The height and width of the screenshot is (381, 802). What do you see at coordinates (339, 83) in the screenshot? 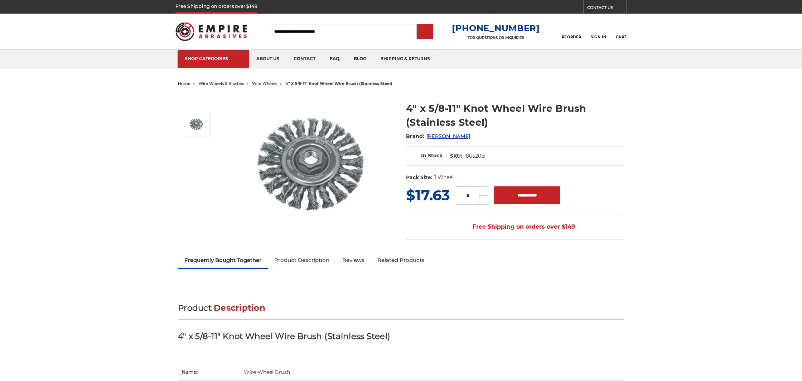
I see `span: 4" x 5/8-11" knot wheel wire brush (stainless steel)` at bounding box center [339, 83].